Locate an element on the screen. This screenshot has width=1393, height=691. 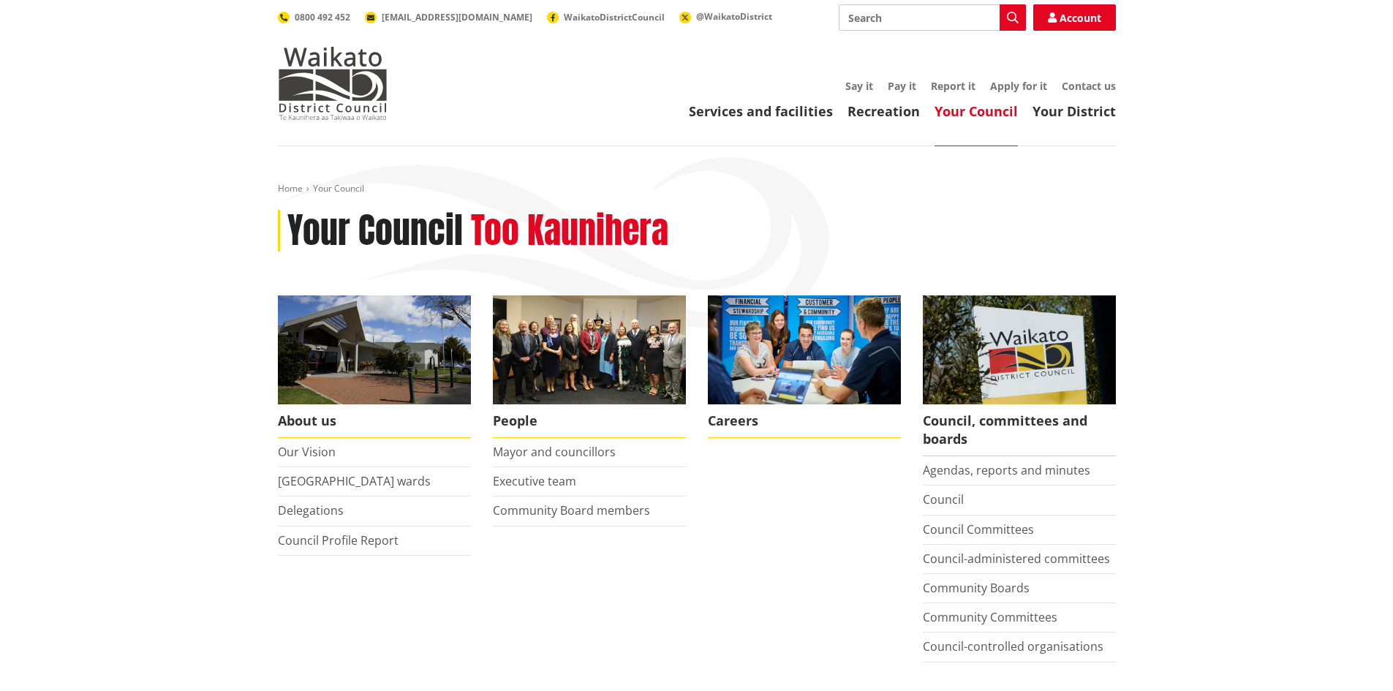
a: Pay it is located at coordinates (902, 86).